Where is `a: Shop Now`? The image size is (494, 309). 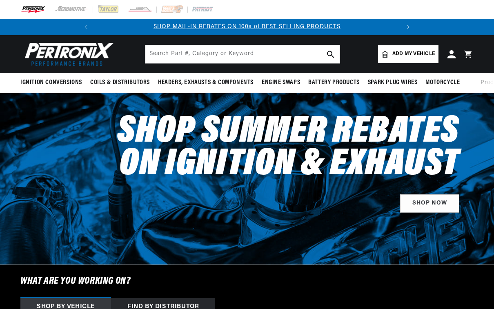
a: Shop Now is located at coordinates (430, 203).